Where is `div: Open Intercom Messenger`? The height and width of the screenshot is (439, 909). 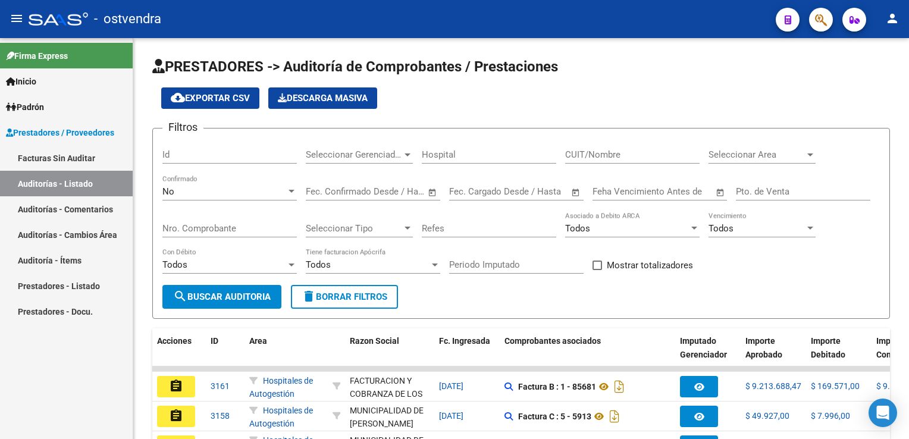
div: Open Intercom Messenger is located at coordinates (883, 413).